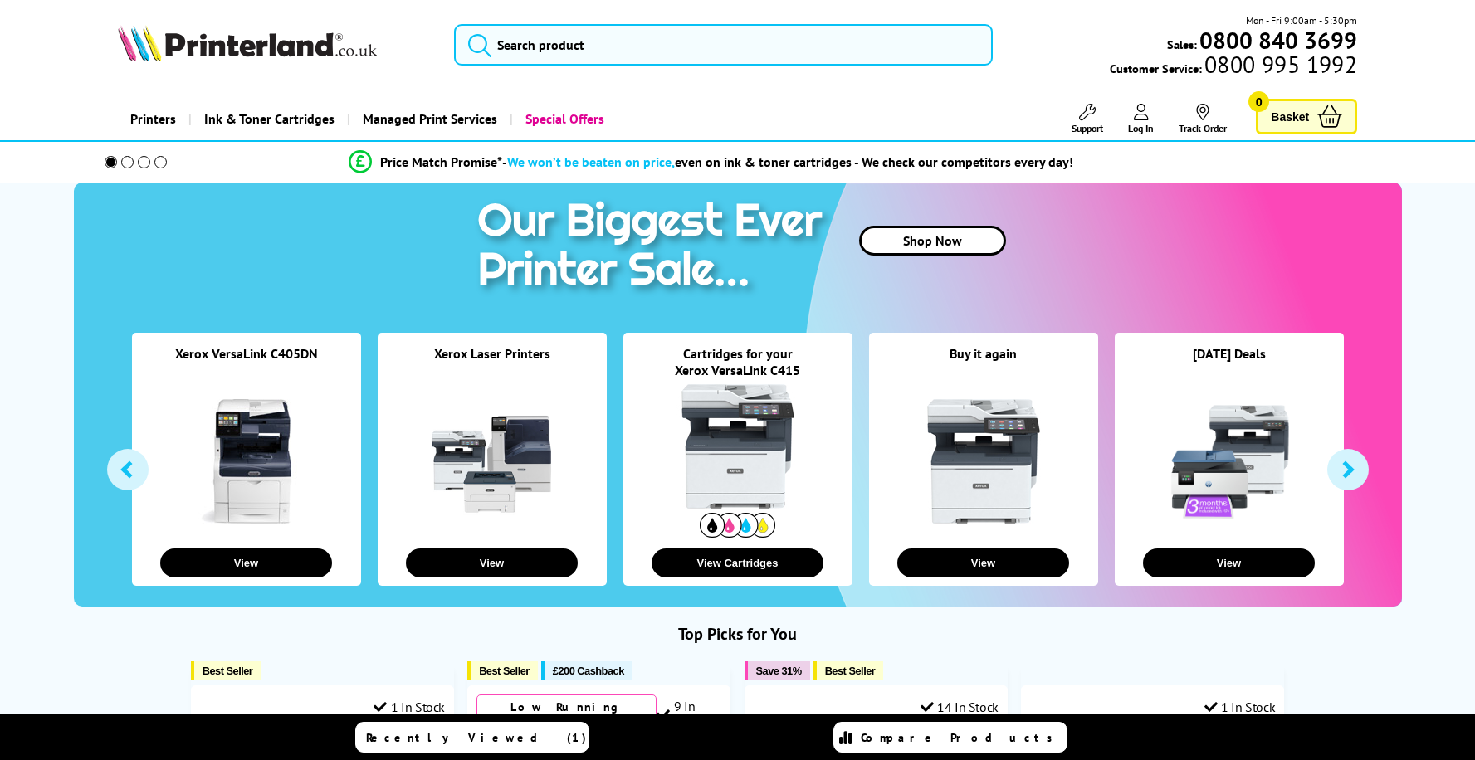 The width and height of the screenshot is (1475, 760). I want to click on span: £200 Cashback, so click(589, 671).